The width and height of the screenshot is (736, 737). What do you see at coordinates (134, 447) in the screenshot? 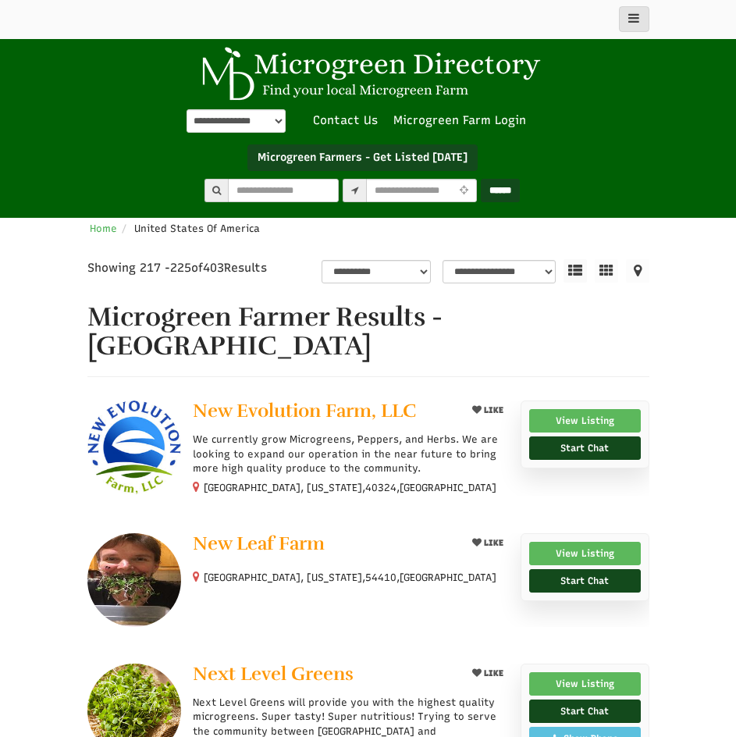
I see `img: New Evolution Farm, LLC` at bounding box center [134, 447].